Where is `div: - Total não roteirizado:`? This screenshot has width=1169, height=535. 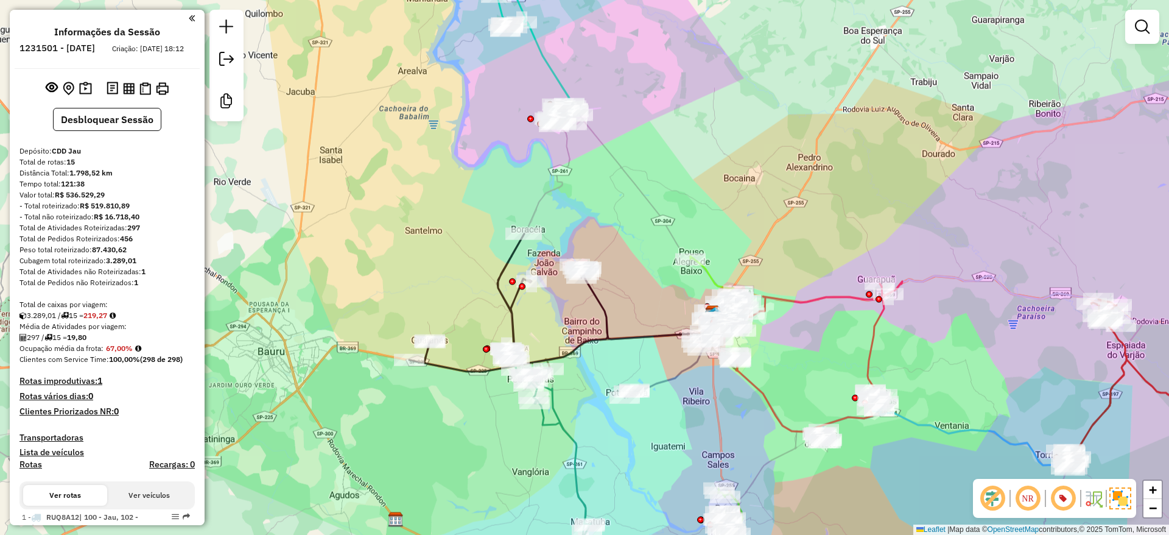
div: - Total não roteirizado: is located at coordinates (107, 217).